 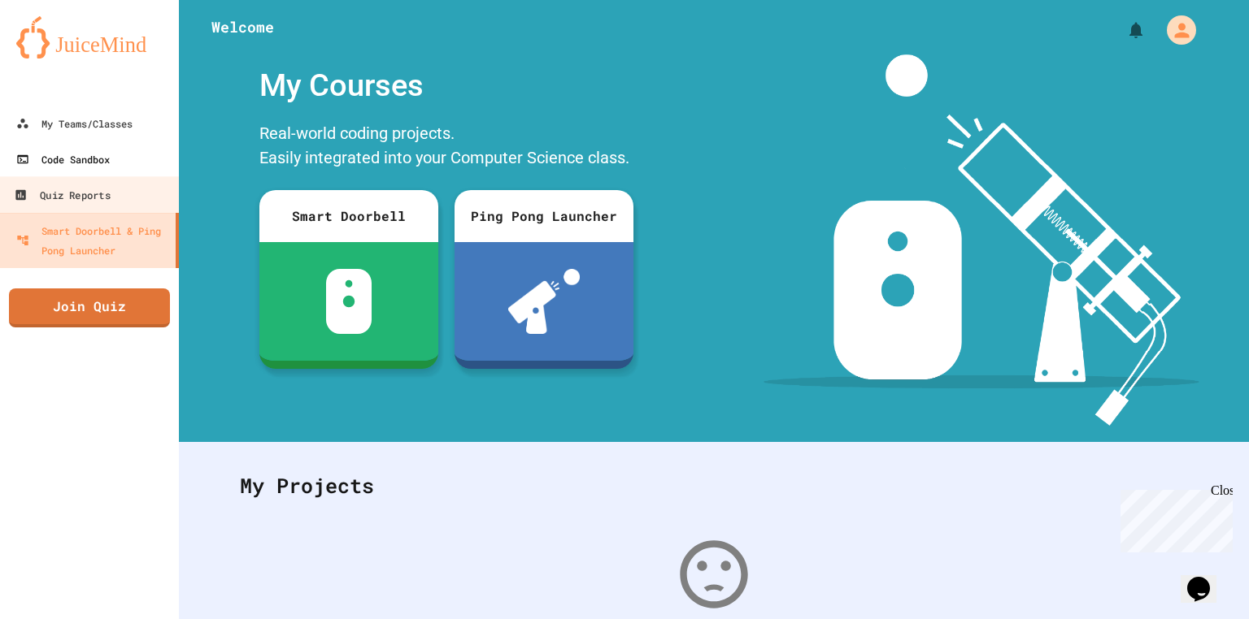 What do you see at coordinates (74, 124) in the screenshot?
I see `div: My Teams/Classes` at bounding box center [74, 124].